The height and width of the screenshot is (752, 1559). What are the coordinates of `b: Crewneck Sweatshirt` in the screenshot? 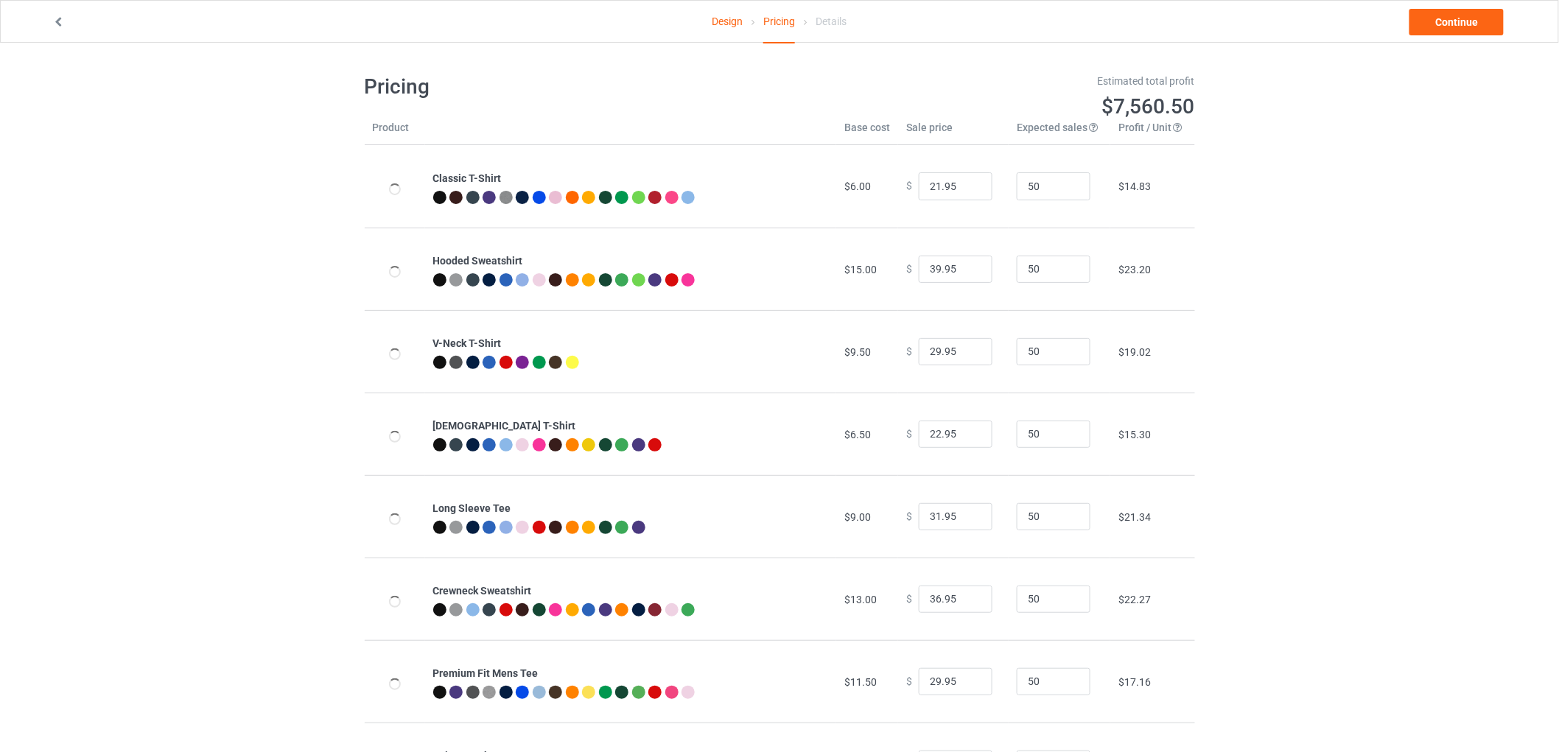 It's located at (483, 591).